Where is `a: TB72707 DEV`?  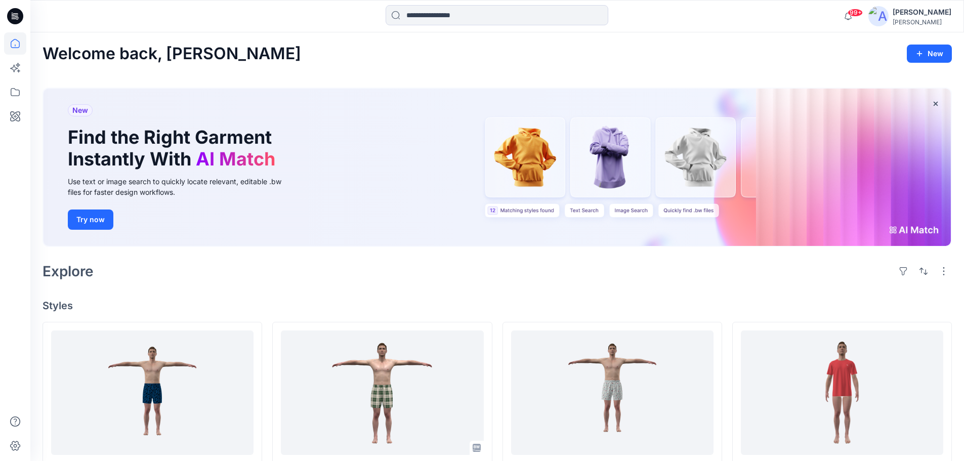
a: TB72707 DEV is located at coordinates (152, 393).